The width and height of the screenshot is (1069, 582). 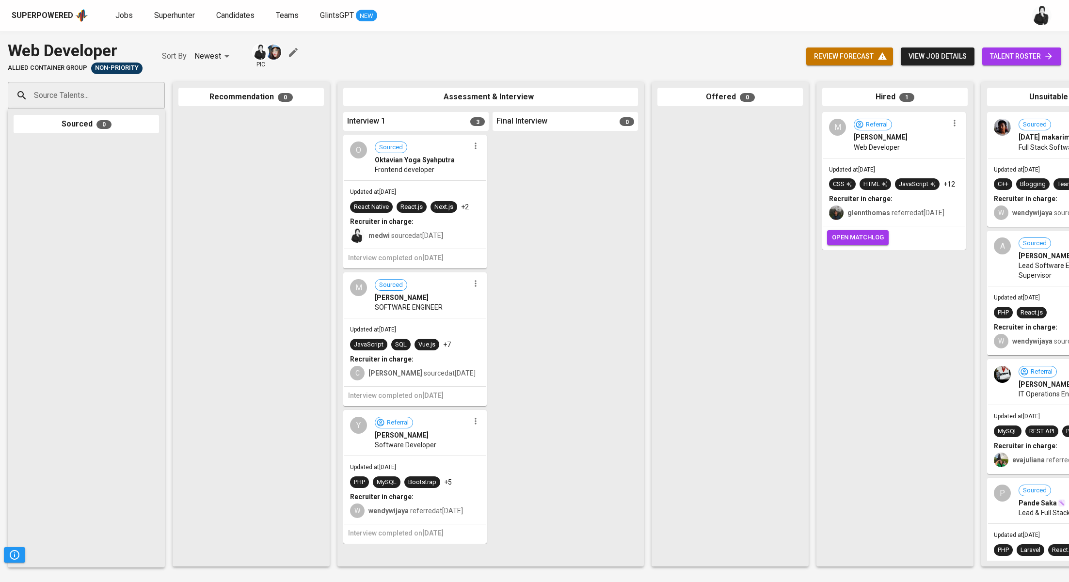 I want to click on div: Recommendation, so click(x=251, y=97).